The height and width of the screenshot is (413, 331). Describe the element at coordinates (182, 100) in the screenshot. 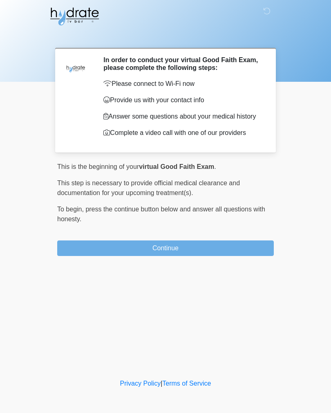

I see `p: Provide us with your contact info` at that location.